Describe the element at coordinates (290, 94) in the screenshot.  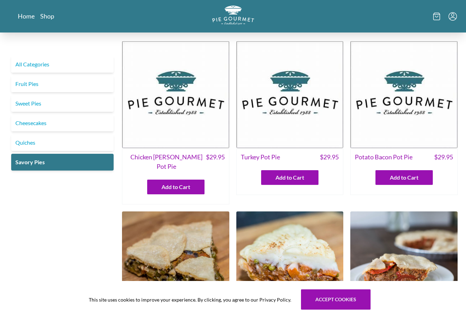
I see `a: Turkey Pot Pie` at that location.